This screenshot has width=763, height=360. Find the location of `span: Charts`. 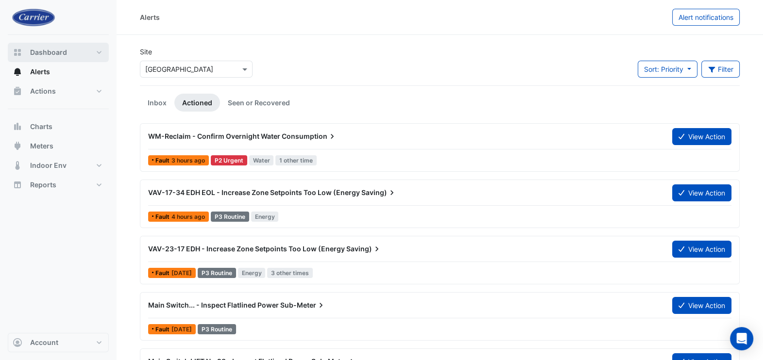

span: Charts is located at coordinates (41, 127).